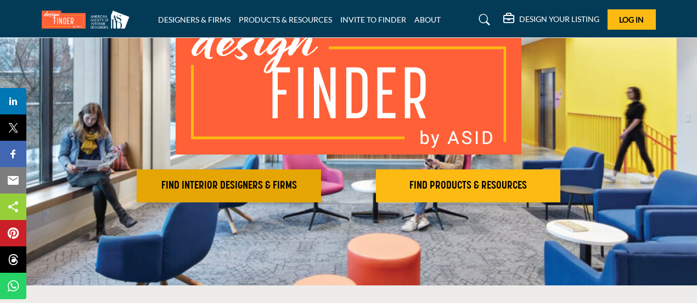  I want to click on a: DESIGNERS & FIRMS, so click(194, 19).